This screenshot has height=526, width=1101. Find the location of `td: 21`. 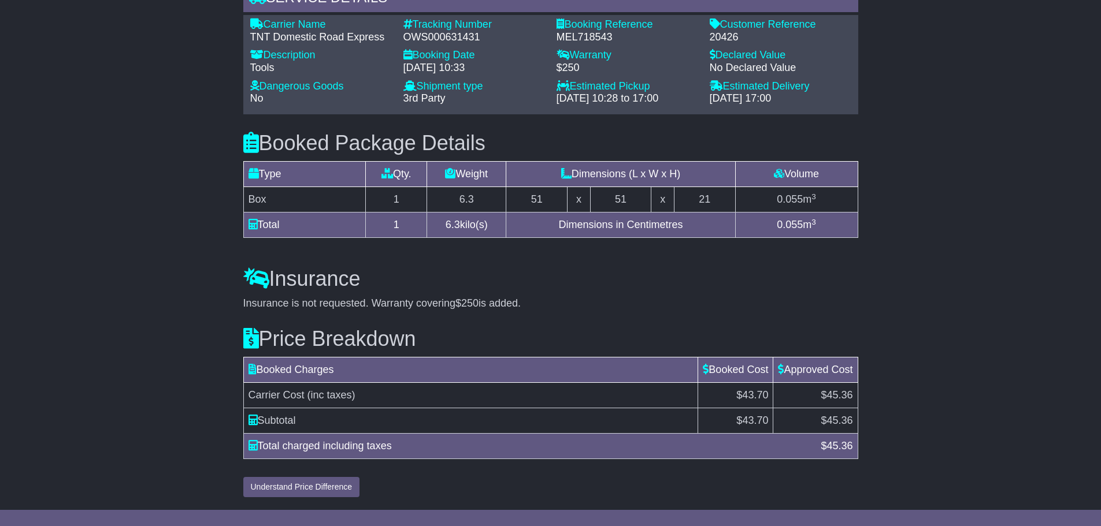

td: 21 is located at coordinates (704, 200).